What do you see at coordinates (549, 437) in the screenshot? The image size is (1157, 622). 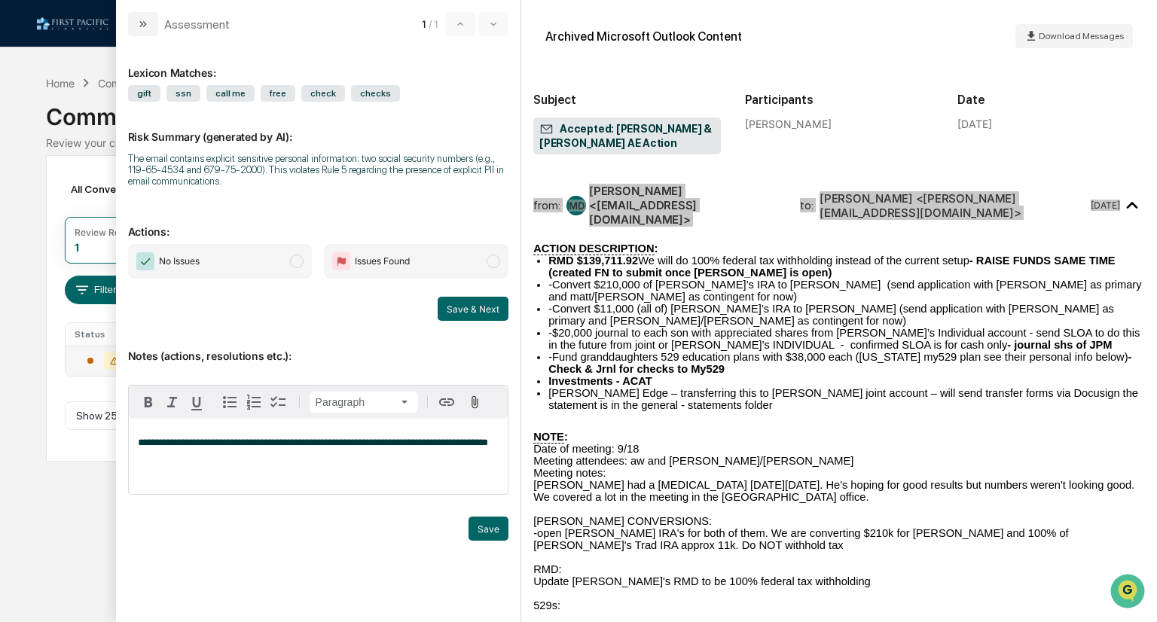 I see `u: NOTE` at bounding box center [549, 437].